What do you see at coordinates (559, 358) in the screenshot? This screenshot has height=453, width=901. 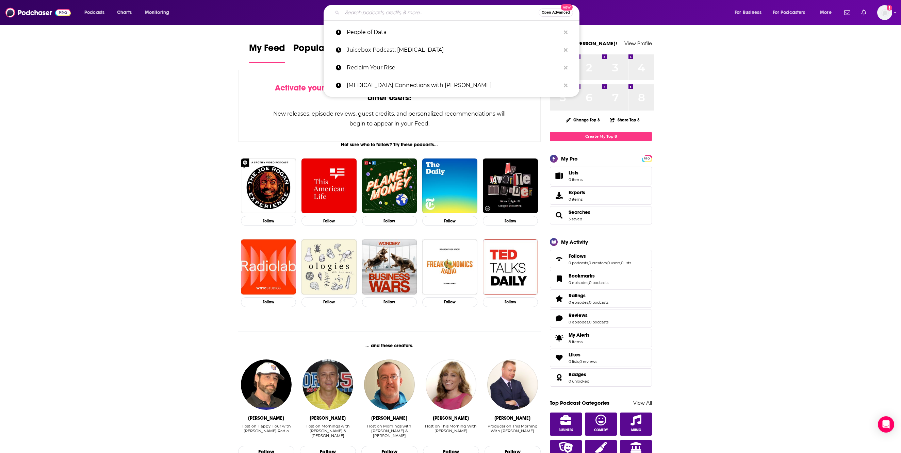 I see `a: Likes` at bounding box center [559, 358].